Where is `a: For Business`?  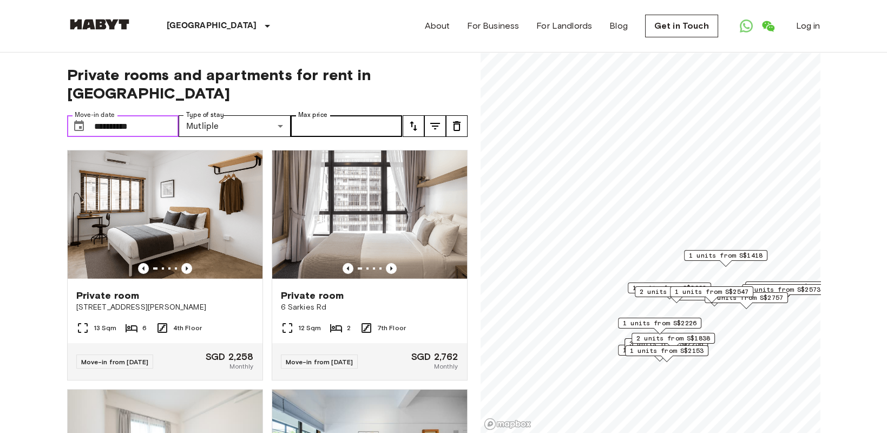 a: For Business is located at coordinates (493, 26).